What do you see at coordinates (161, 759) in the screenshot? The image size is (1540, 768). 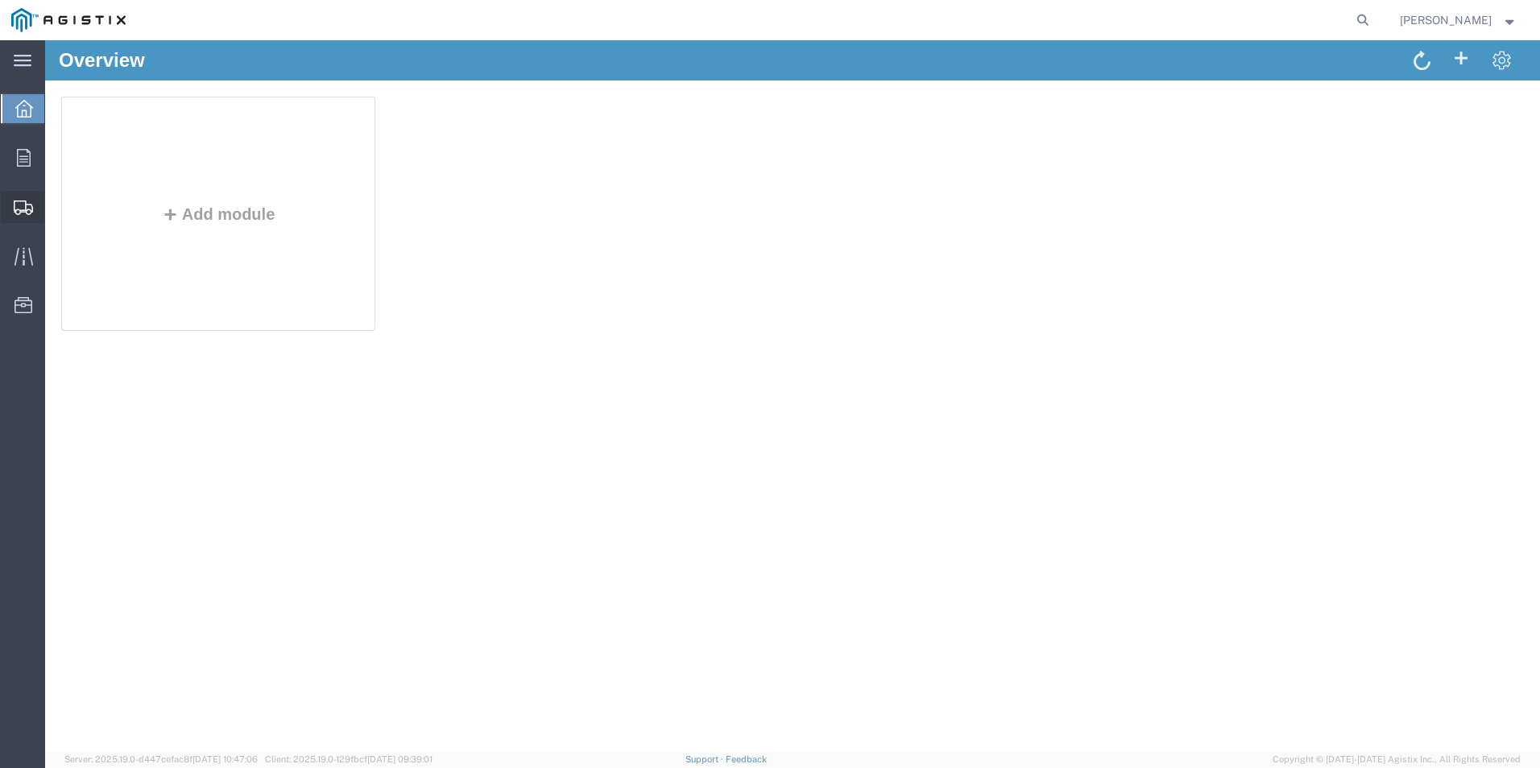 I see `span: Server: 2025.19.0-d447cefac8f` at bounding box center [161, 759].